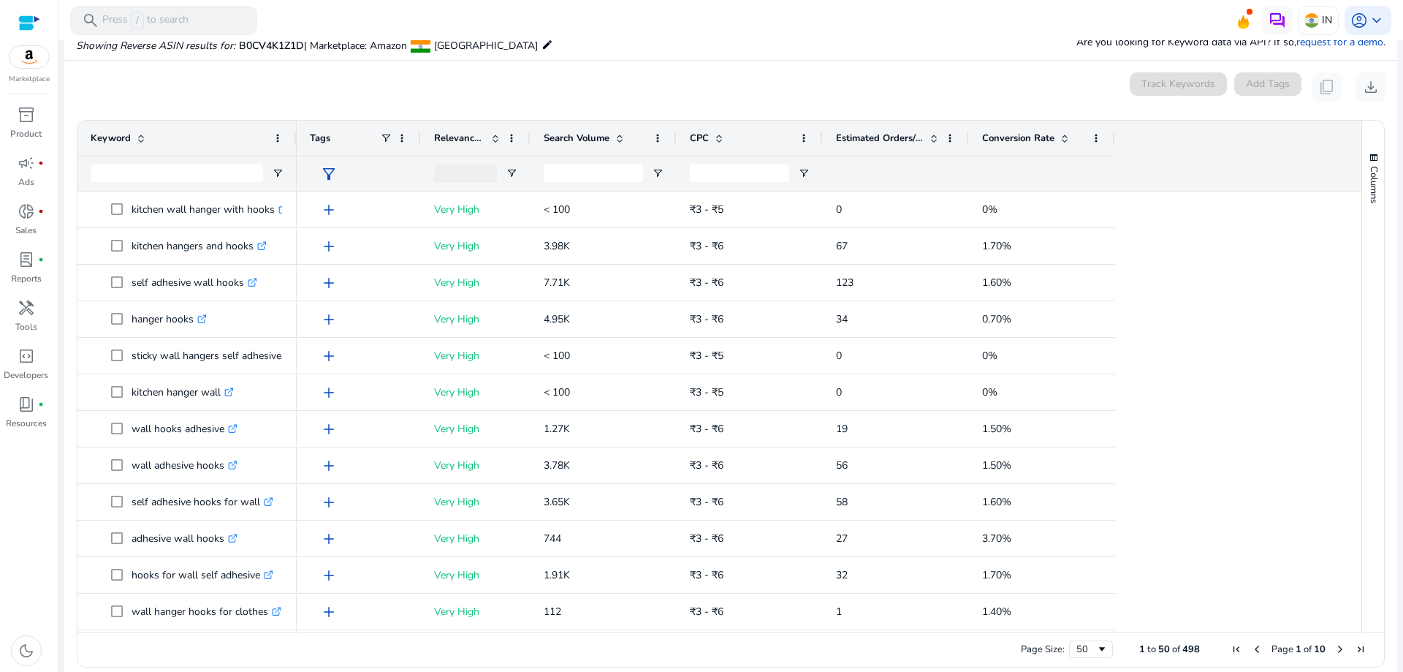  Describe the element at coordinates (842, 465) in the screenshot. I see `span: 56` at that location.